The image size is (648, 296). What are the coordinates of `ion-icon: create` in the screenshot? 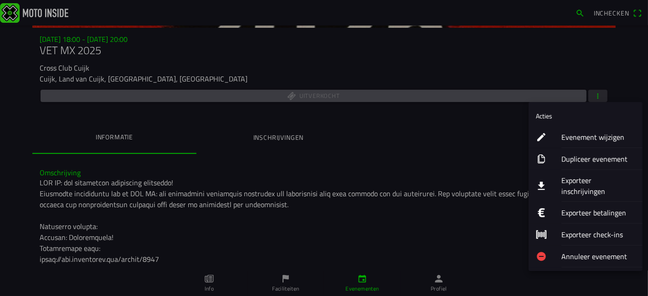 It's located at (541, 137).